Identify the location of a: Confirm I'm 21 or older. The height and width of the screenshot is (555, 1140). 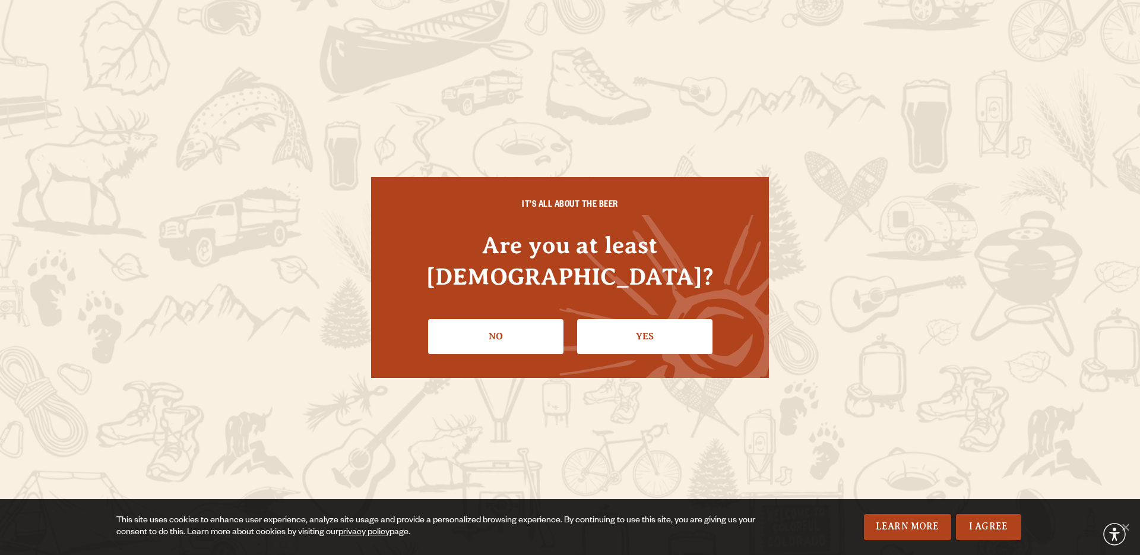
(645, 336).